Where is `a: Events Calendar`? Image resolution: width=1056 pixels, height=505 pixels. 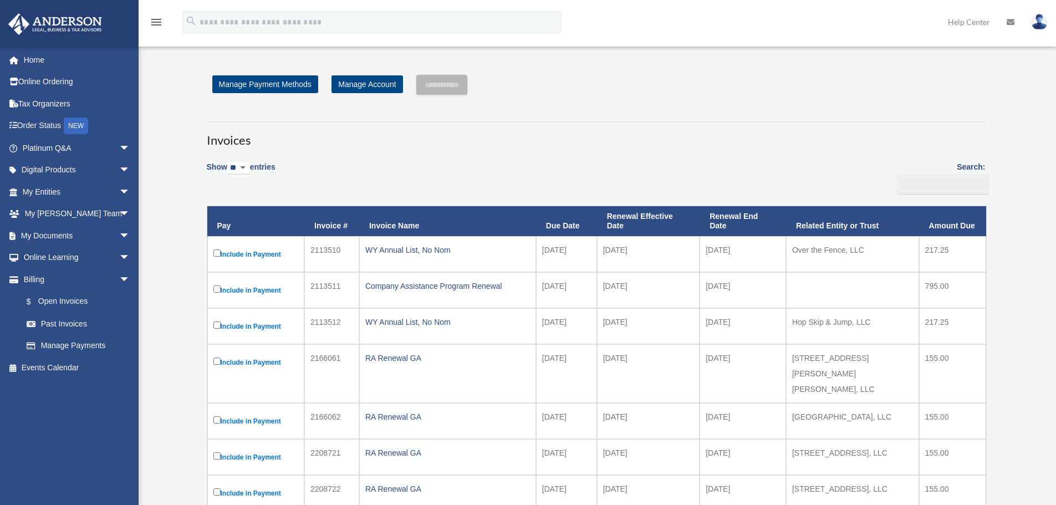
a: Events Calendar is located at coordinates (77, 368).